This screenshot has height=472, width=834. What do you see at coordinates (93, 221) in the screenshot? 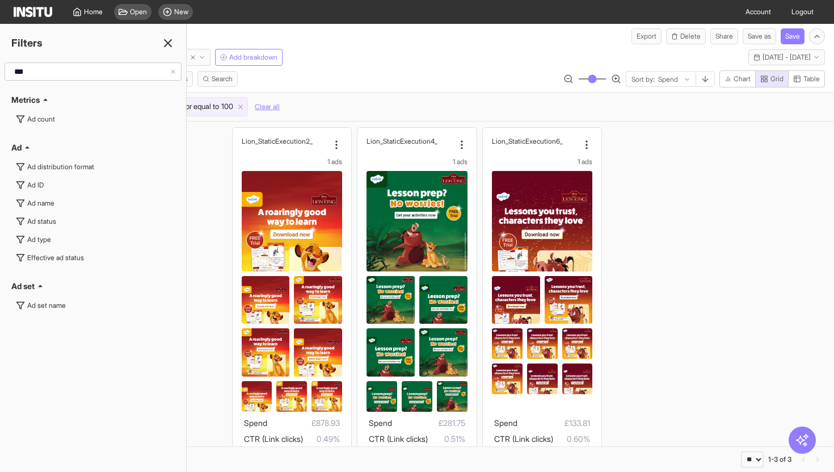
I see `button: Ad status` at bounding box center [93, 221].